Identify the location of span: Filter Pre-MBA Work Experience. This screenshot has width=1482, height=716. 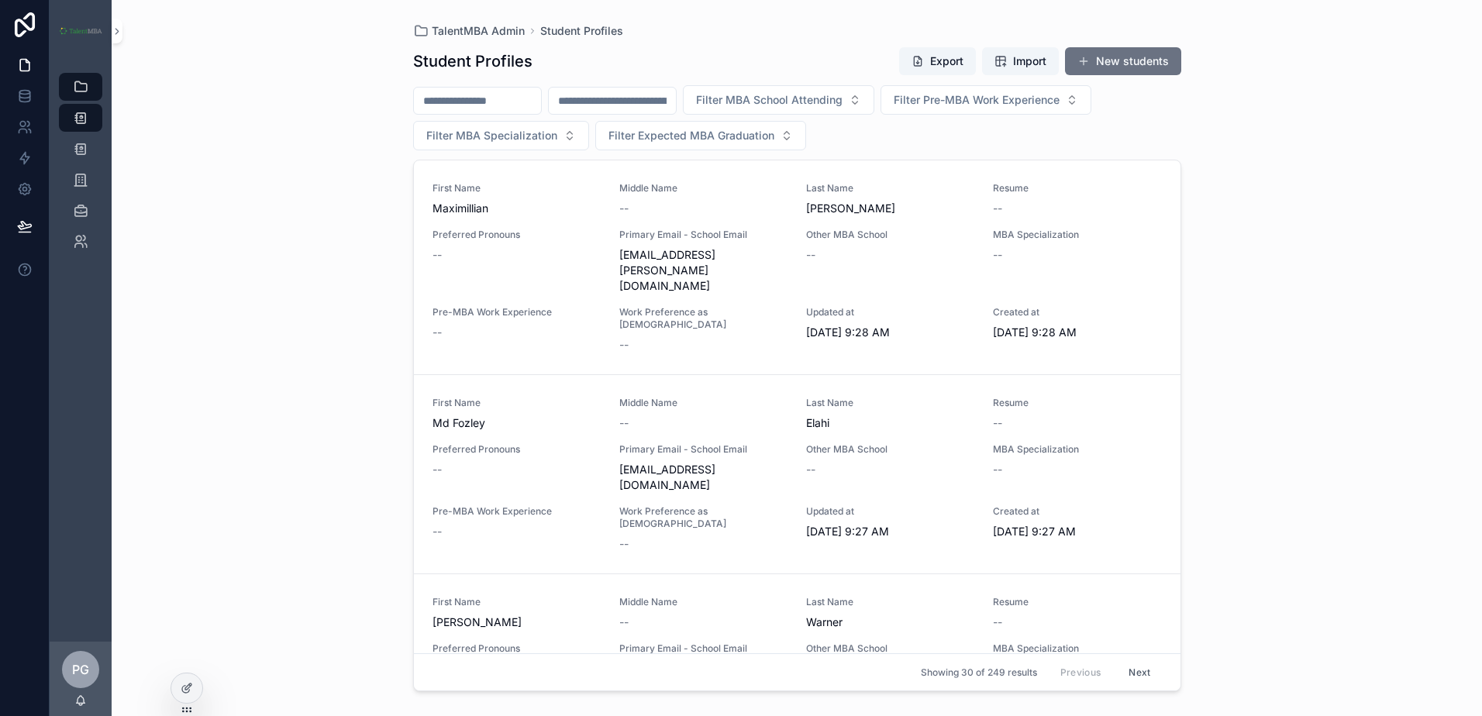
(976, 100).